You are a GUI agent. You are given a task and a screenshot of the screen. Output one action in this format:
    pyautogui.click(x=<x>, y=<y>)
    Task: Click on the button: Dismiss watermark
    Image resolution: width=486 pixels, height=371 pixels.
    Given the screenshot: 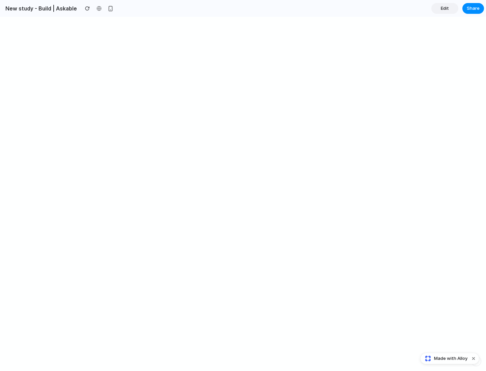 What is the action you would take?
    pyautogui.click(x=474, y=359)
    